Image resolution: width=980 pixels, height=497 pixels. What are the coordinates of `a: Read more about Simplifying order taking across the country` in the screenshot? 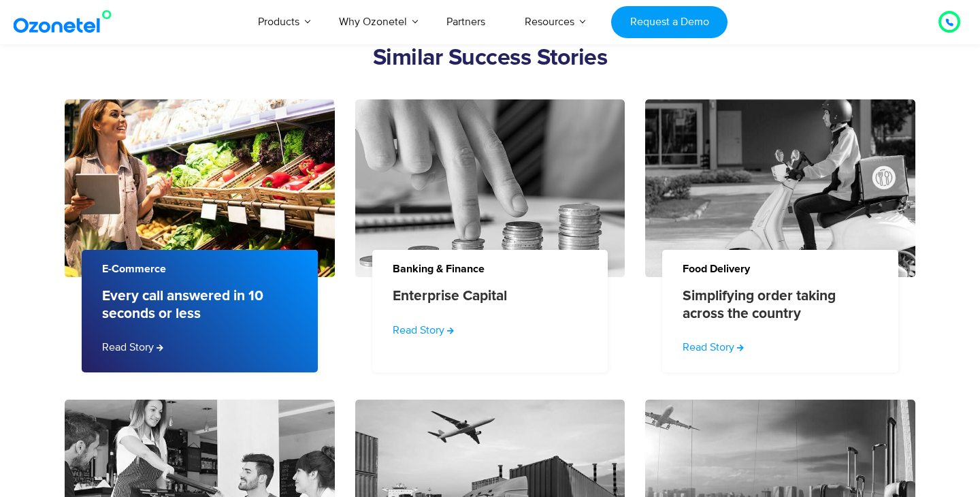 It's located at (713, 347).